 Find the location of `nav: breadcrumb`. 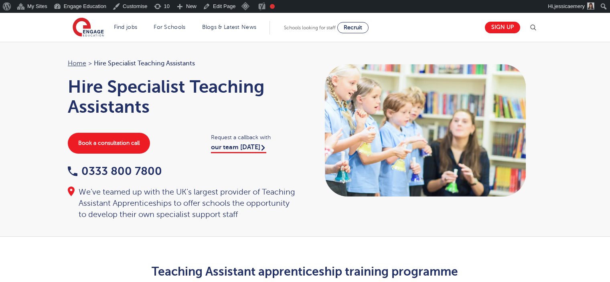

nav: breadcrumb is located at coordinates (182, 63).